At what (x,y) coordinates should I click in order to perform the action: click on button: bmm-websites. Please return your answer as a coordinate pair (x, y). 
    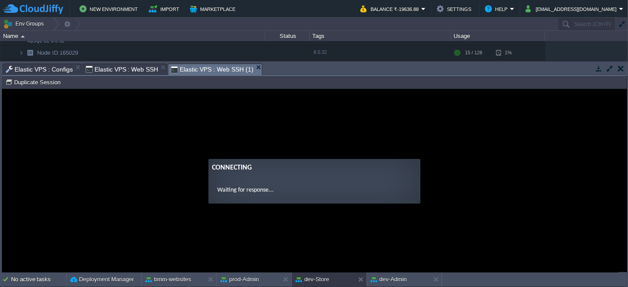
    Looking at the image, I should click on (168, 279).